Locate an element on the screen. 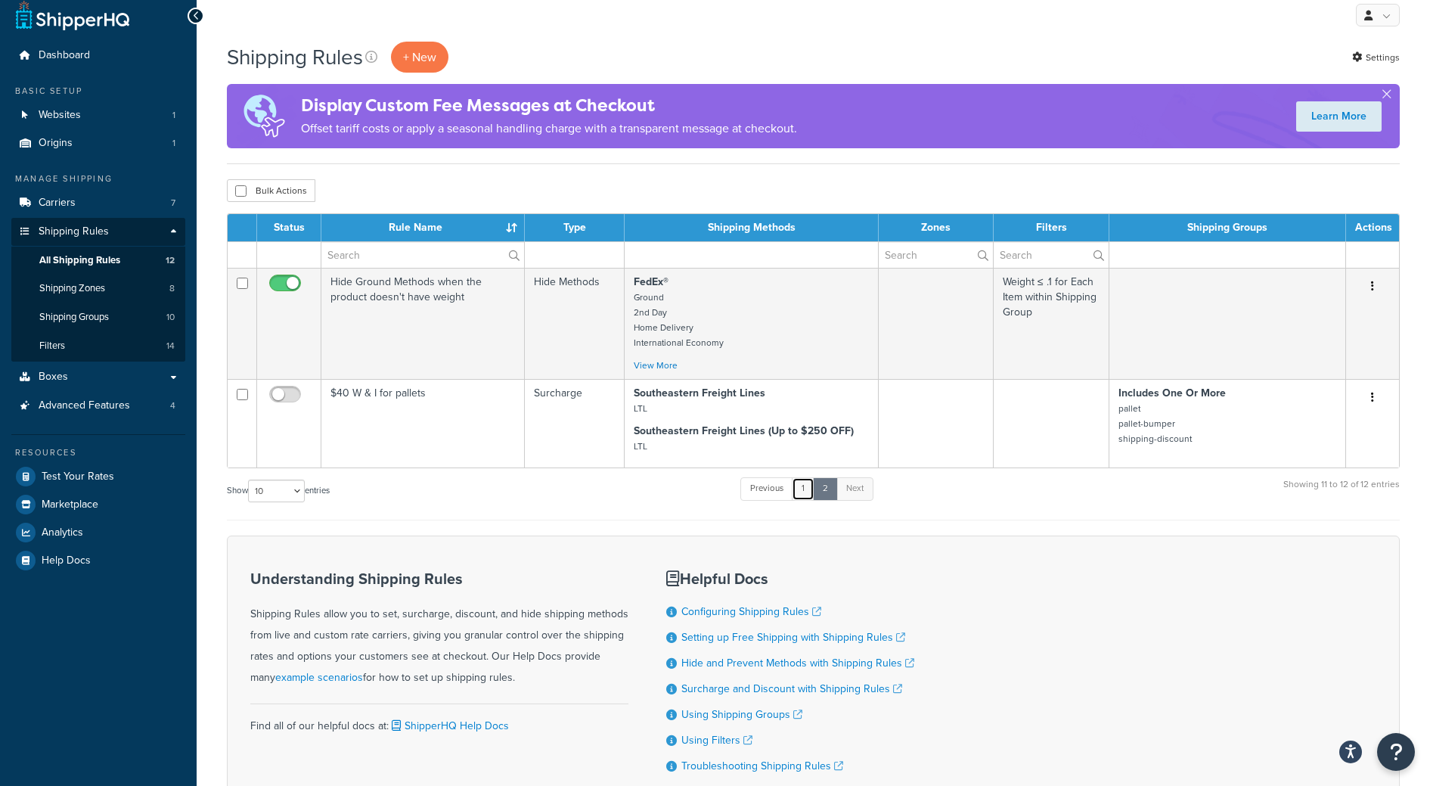 This screenshot has width=1430, height=786. span: 14 is located at coordinates (170, 346).